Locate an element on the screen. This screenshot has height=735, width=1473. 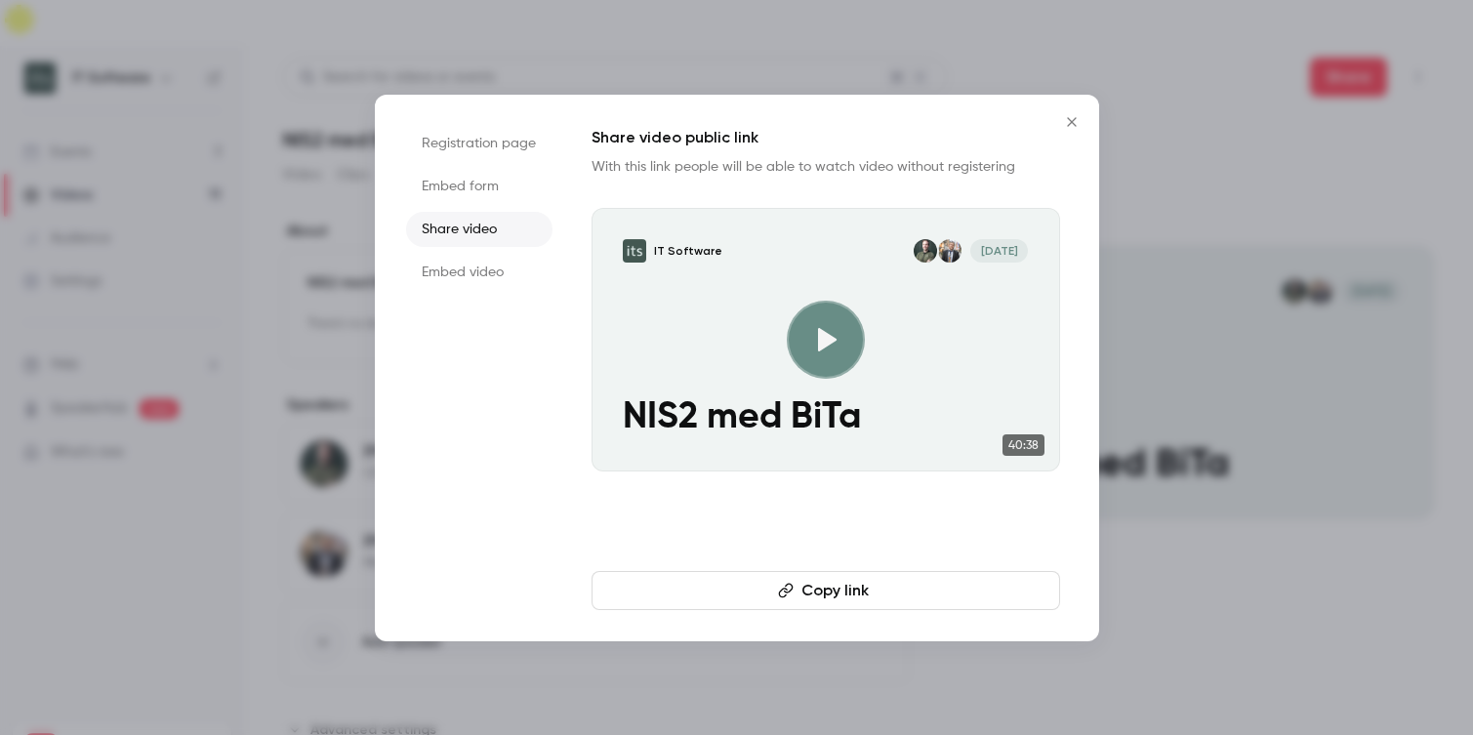
li: Registration page is located at coordinates (479, 144).